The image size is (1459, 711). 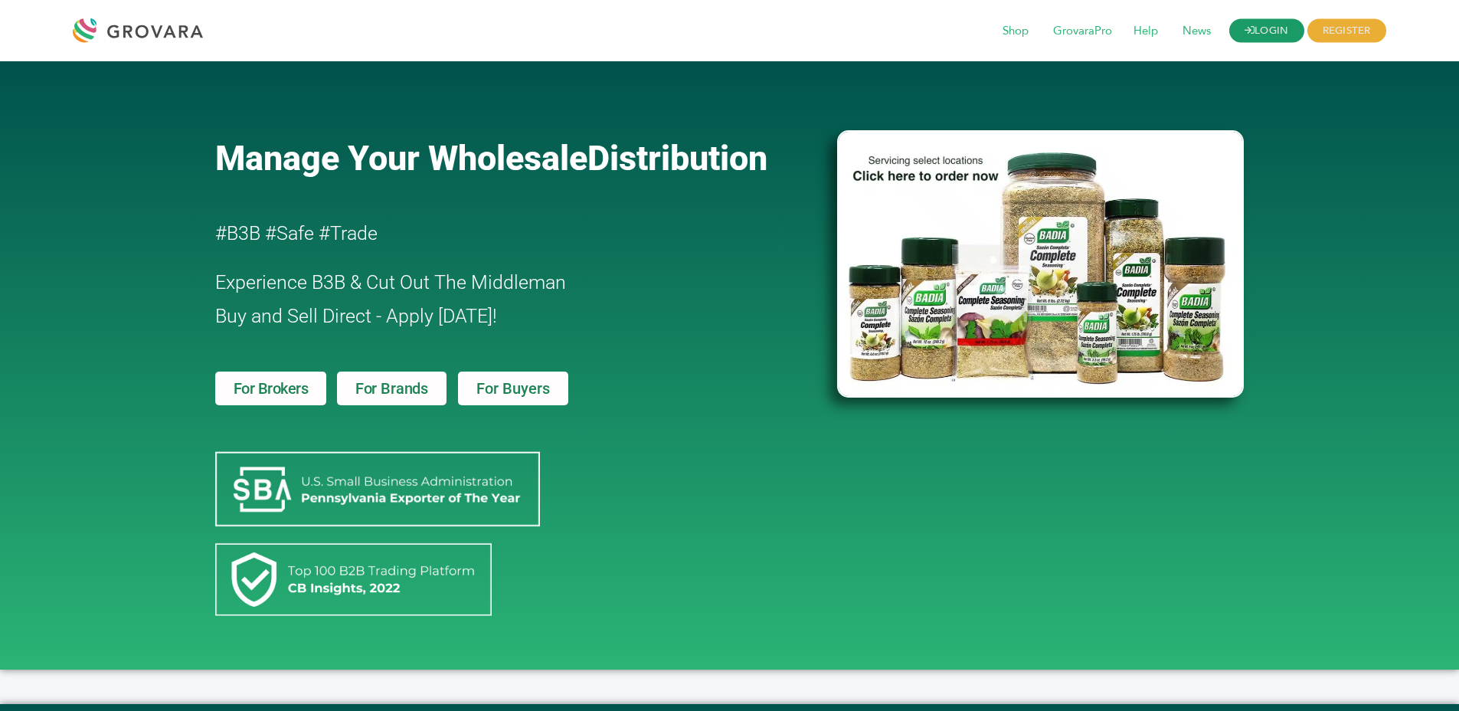 I want to click on span: Distribution, so click(x=677, y=158).